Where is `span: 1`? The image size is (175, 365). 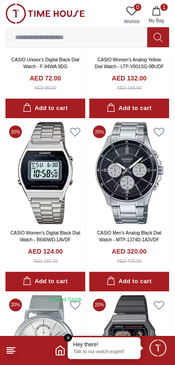 span: 1 is located at coordinates (164, 7).